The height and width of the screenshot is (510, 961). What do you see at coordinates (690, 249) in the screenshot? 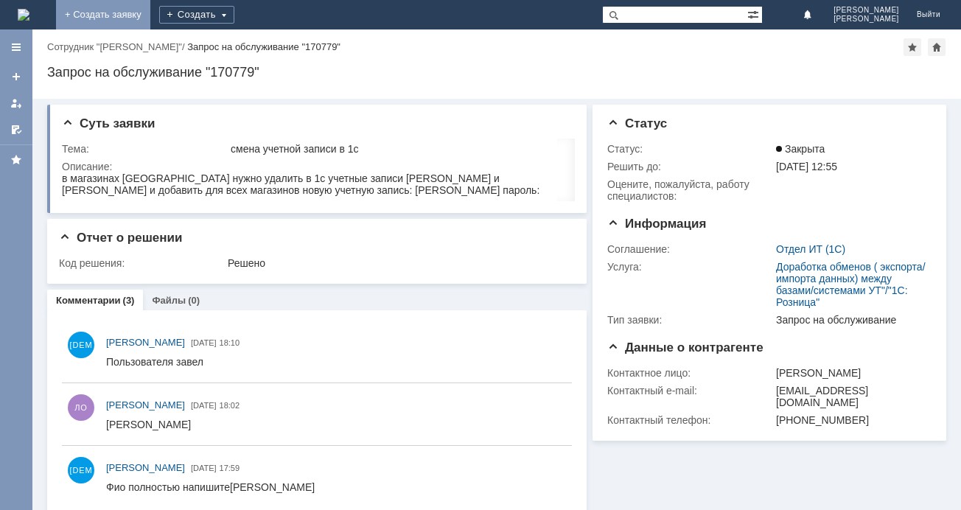
I see `div: Соглашение:` at bounding box center [690, 249].